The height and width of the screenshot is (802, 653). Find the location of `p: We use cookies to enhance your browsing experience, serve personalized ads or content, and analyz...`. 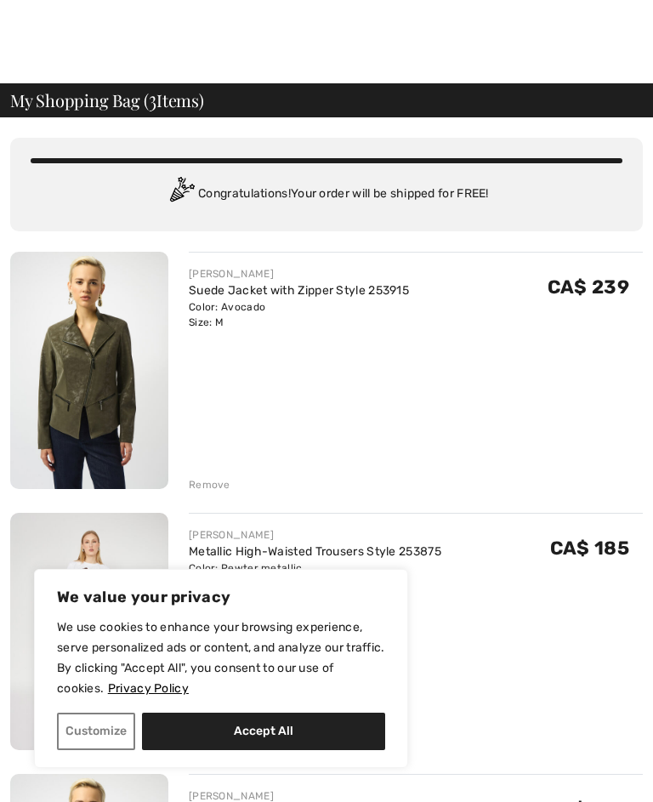

p: We use cookies to enhance your browsing experience, serve personalized ads or content, and analyz... is located at coordinates (221, 658).